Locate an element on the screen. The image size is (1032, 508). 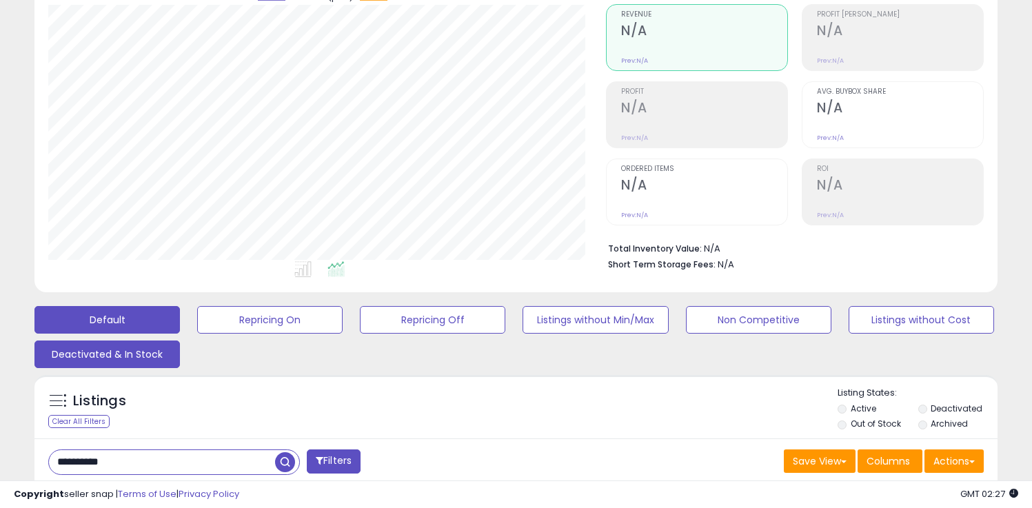
div: seller snap | | is located at coordinates (126, 494).